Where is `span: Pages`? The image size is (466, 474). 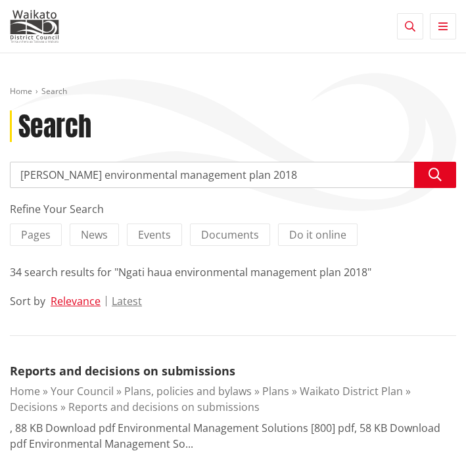 span: Pages is located at coordinates (35, 235).